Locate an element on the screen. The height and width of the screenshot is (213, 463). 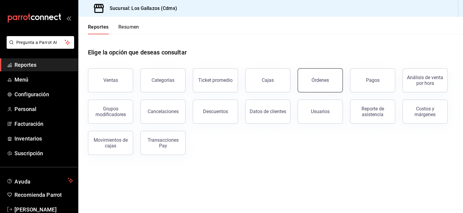
button: Resumen is located at coordinates (129, 29).